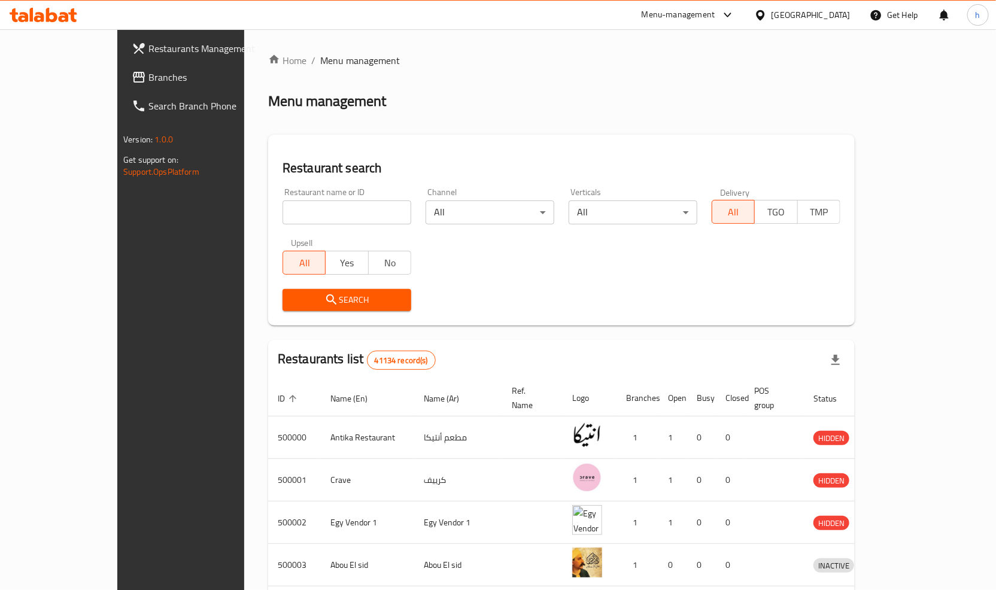  I want to click on td: 500001, so click(295, 480).